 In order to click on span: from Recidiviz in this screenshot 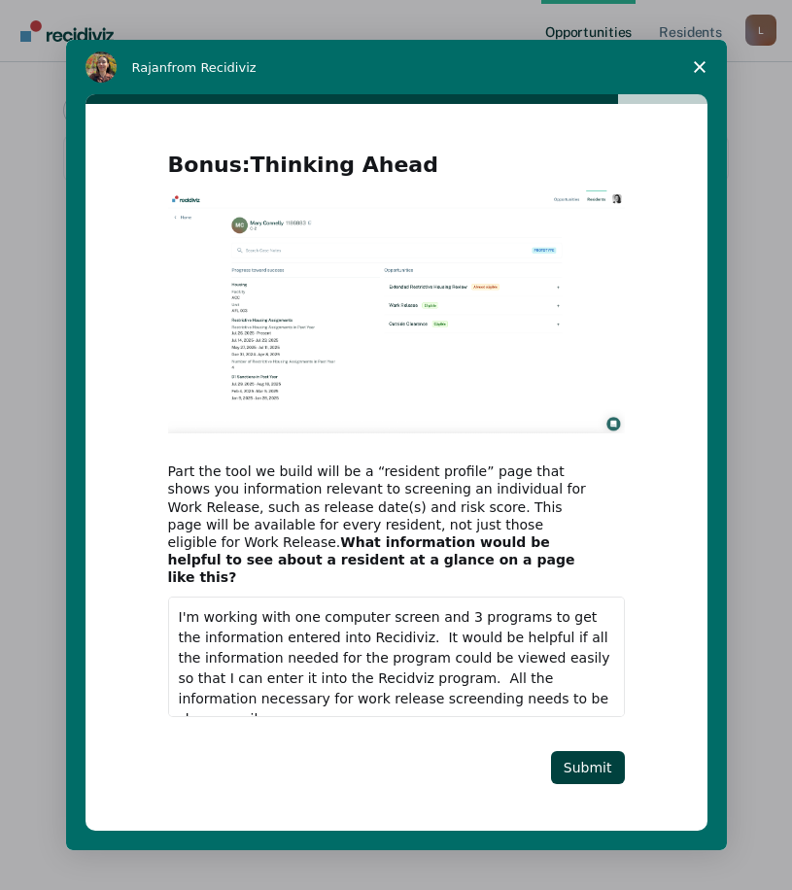, I will do `click(212, 67)`.